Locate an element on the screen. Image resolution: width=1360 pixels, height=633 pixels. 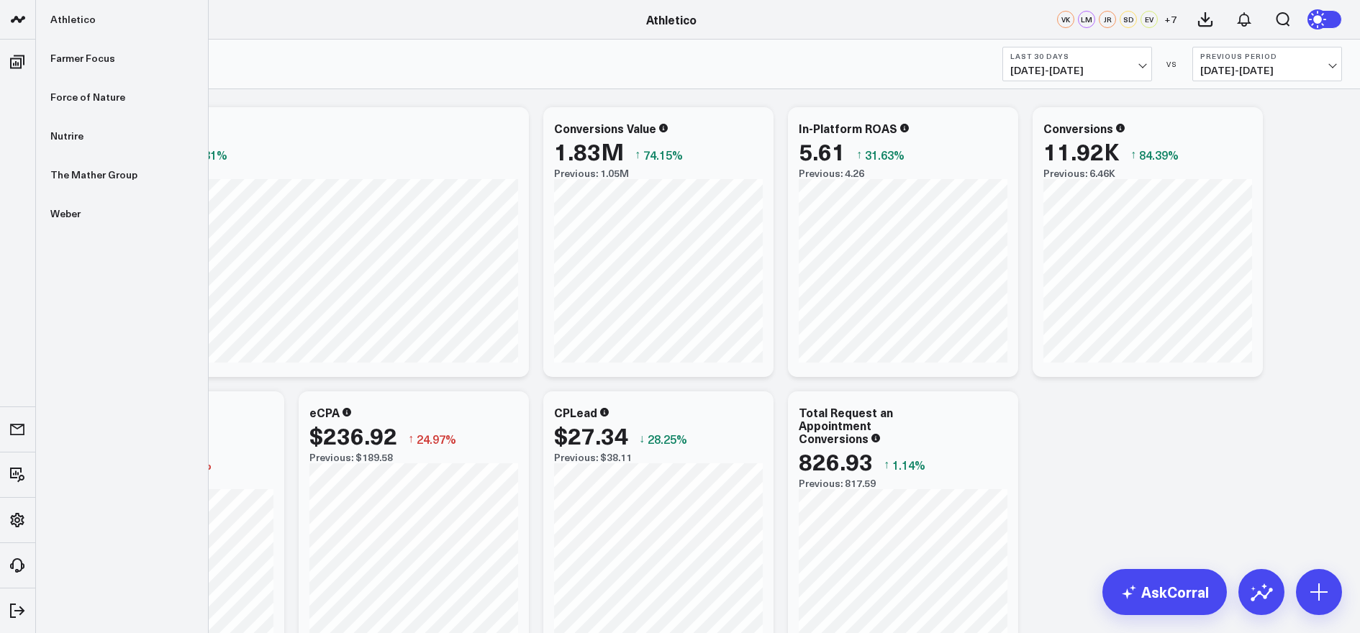
span: 28.25% is located at coordinates (667, 439).